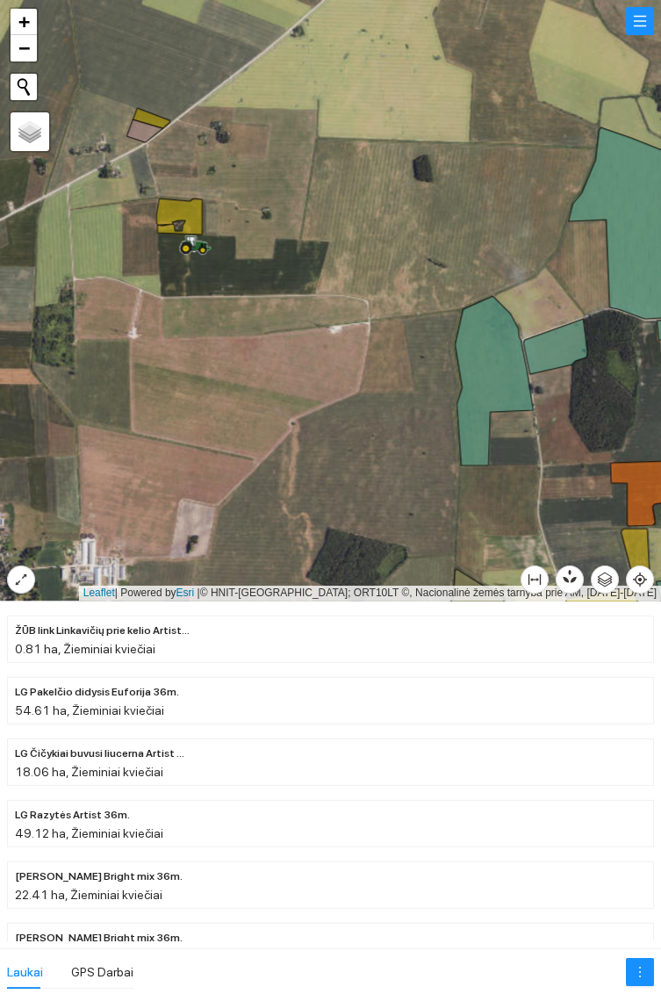 Image resolution: width=661 pixels, height=994 pixels. What do you see at coordinates (535, 580) in the screenshot?
I see `span: column-width` at bounding box center [535, 580].